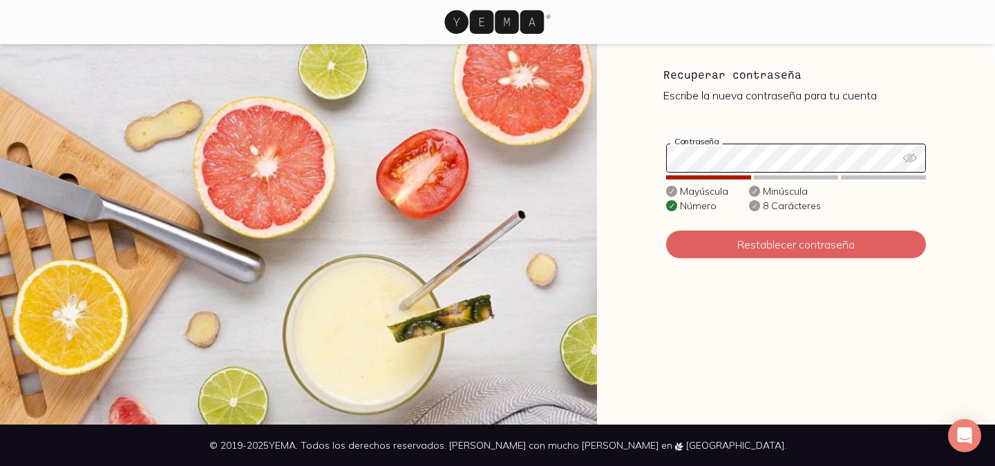  I want to click on p: Escribe la nueva contraseña para tu cuenta, so click(796, 95).